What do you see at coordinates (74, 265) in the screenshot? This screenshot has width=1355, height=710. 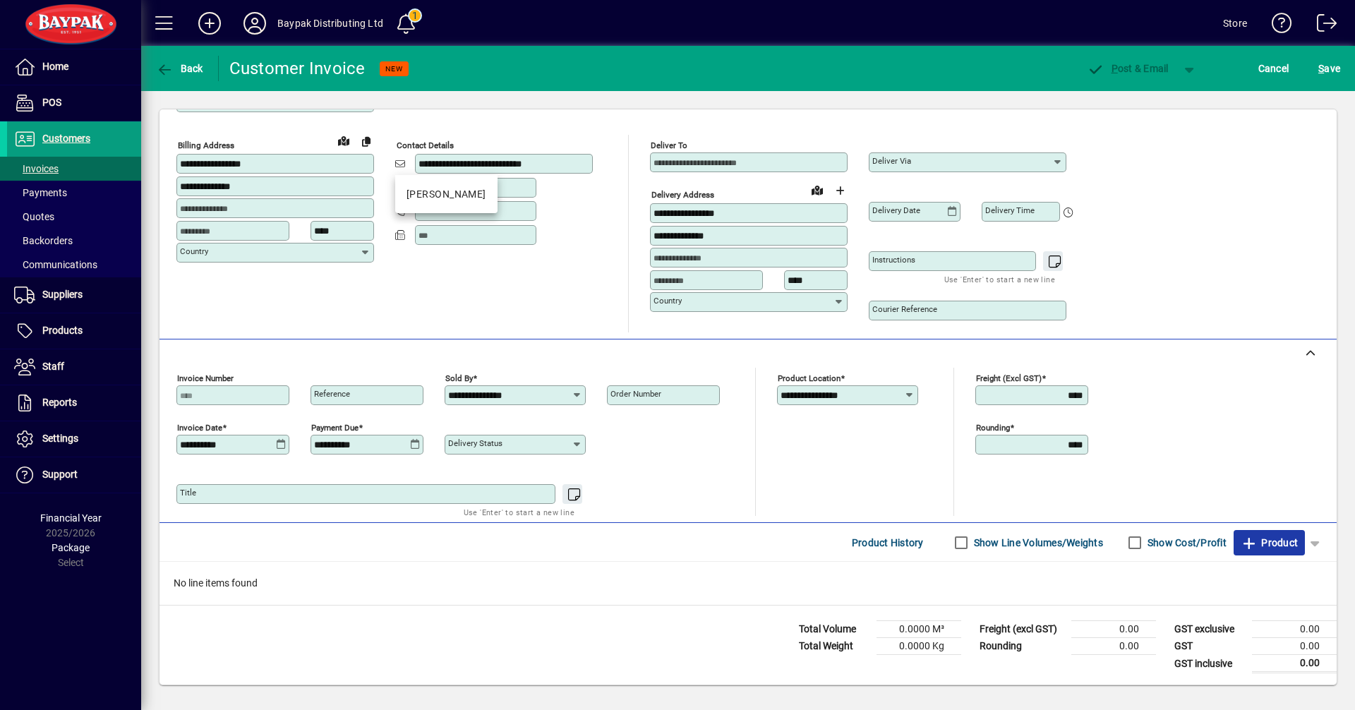 I see `a: Communications` at bounding box center [74, 265].